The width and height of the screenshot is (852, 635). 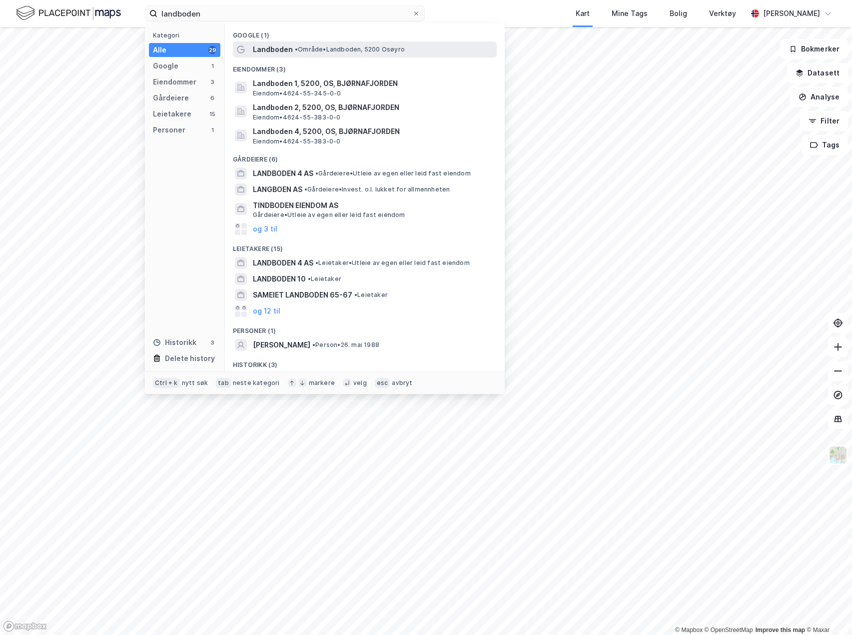 I want to click on button: og 12 til, so click(x=266, y=311).